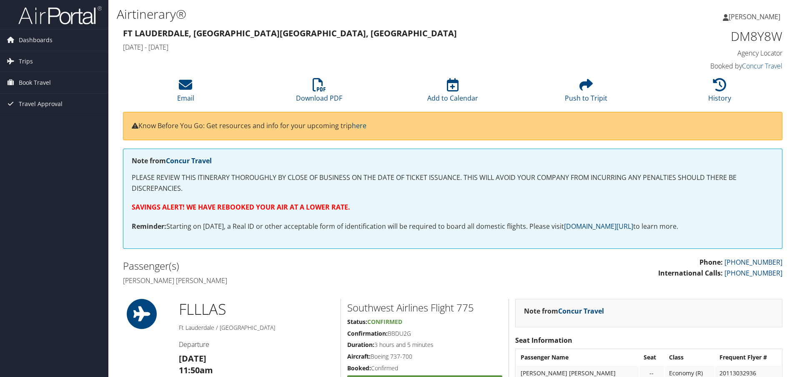 The image size is (797, 377). What do you see at coordinates (26, 61) in the screenshot?
I see `span: Trips` at bounding box center [26, 61].